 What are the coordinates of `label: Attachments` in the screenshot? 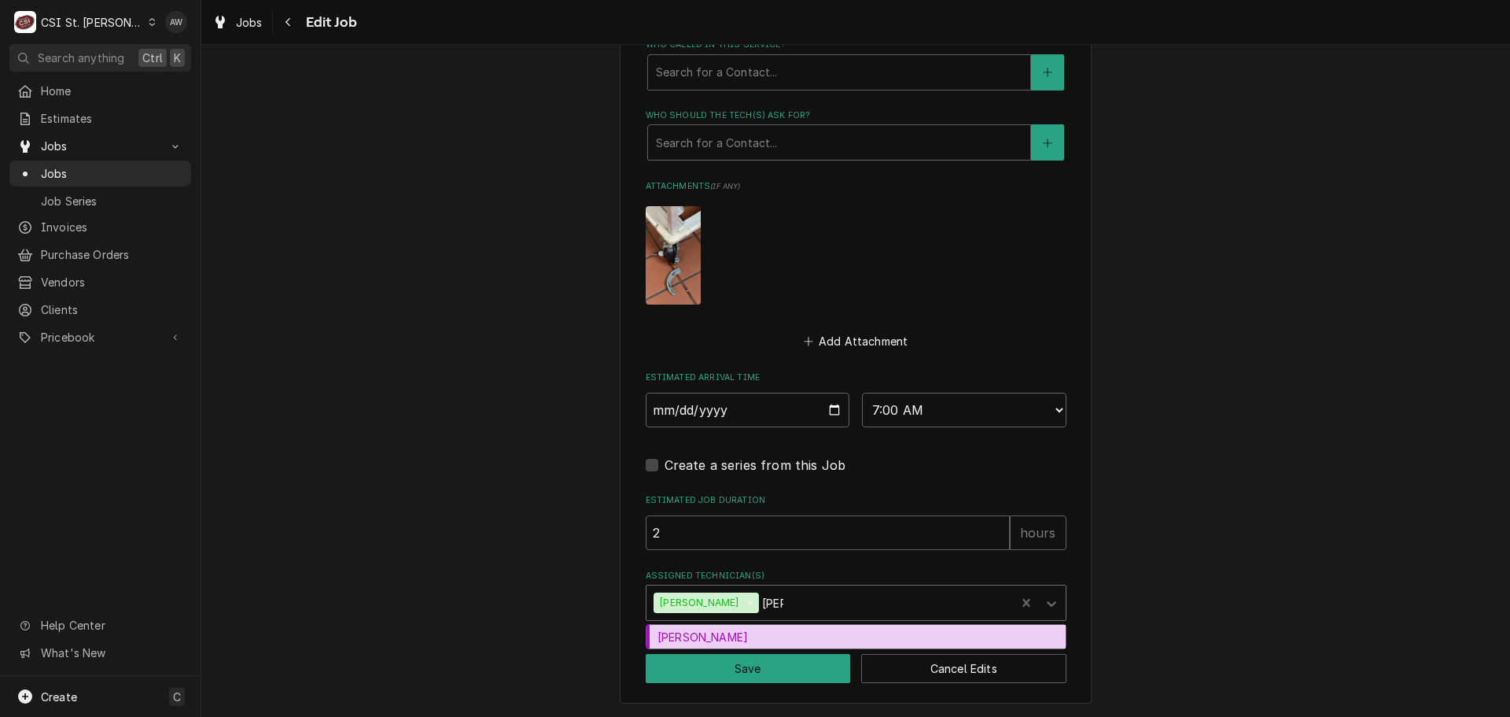 It's located at (856, 186).